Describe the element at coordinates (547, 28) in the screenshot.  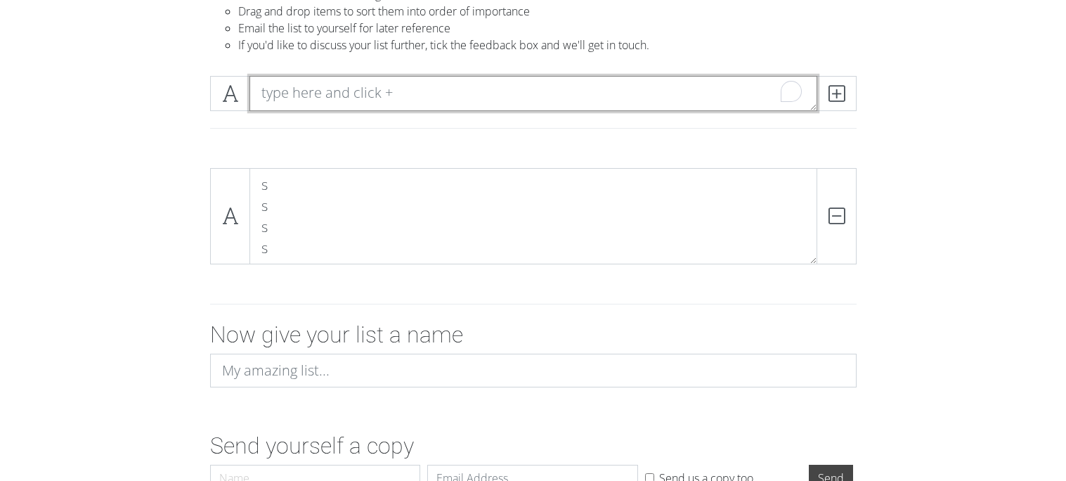
I see `li: Email the list to yourself for later reference` at that location.